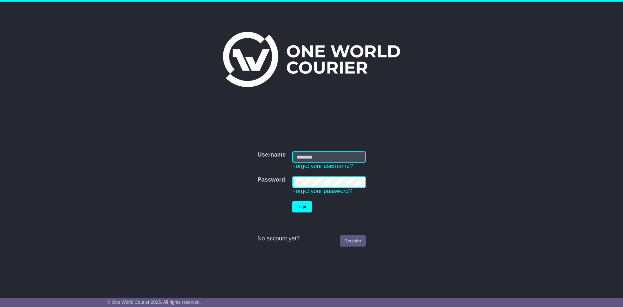  What do you see at coordinates (271, 155) in the screenshot?
I see `label: Username` at bounding box center [271, 155].